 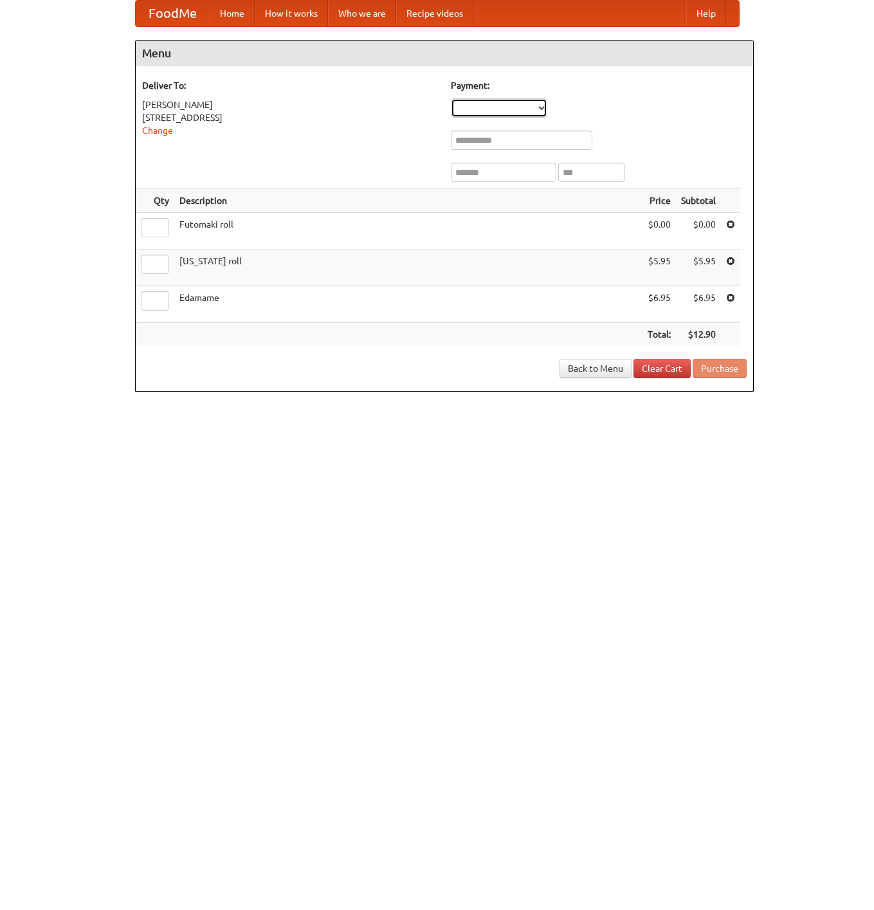 What do you see at coordinates (662, 369) in the screenshot?
I see `a: Clear Cart` at bounding box center [662, 369].